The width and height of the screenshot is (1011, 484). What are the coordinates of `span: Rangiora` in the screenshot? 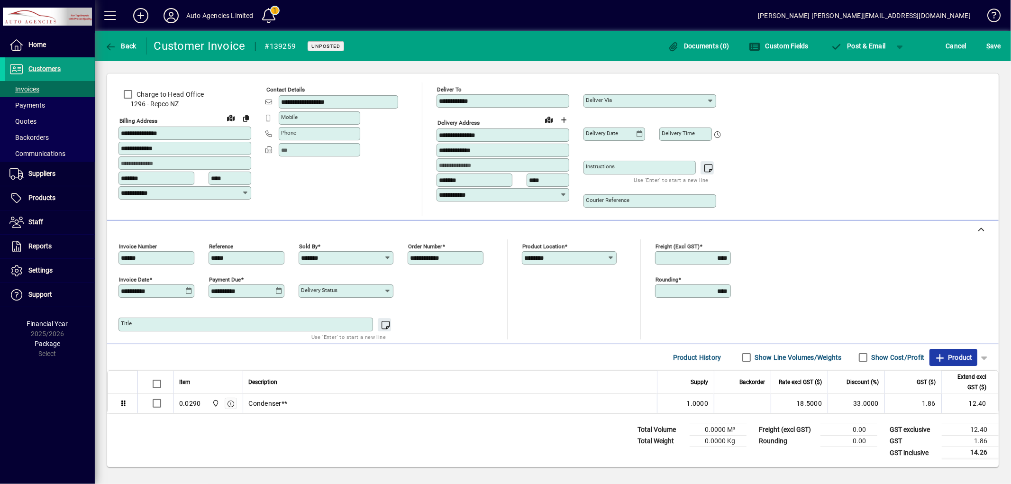 It's located at (215, 403).